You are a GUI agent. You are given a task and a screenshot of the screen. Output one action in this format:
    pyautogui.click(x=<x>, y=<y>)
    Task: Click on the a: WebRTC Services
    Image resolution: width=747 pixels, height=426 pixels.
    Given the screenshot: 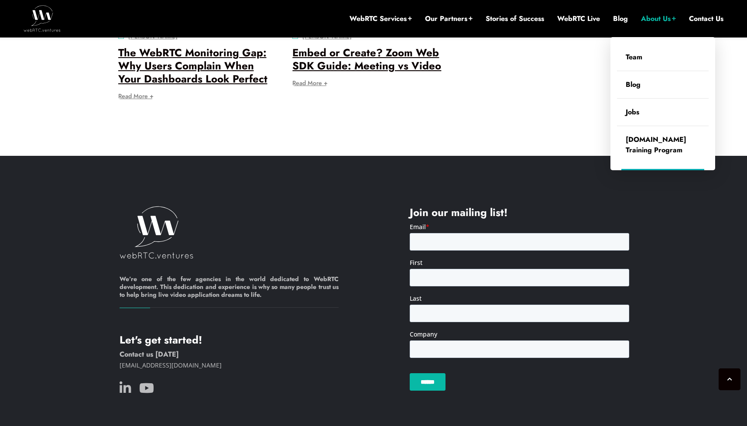 What is the action you would take?
    pyautogui.click(x=380, y=19)
    